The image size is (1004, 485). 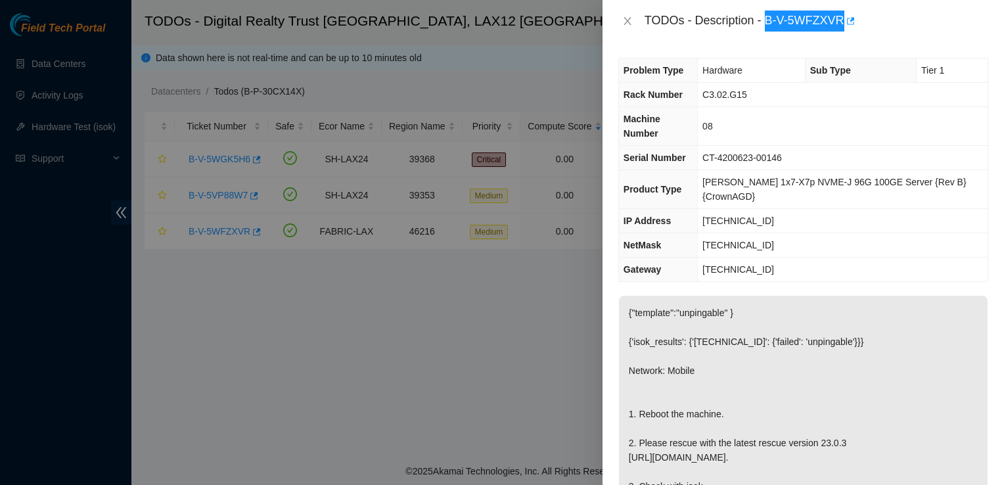 What do you see at coordinates (653, 95) in the screenshot?
I see `span: Rack Number` at bounding box center [653, 95].